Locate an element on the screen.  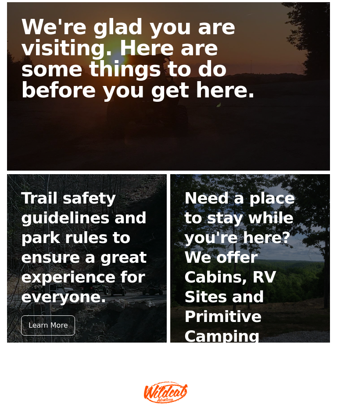
a: We're glad you are visiting. Here are some things to do before you get here. is located at coordinates (168, 86).